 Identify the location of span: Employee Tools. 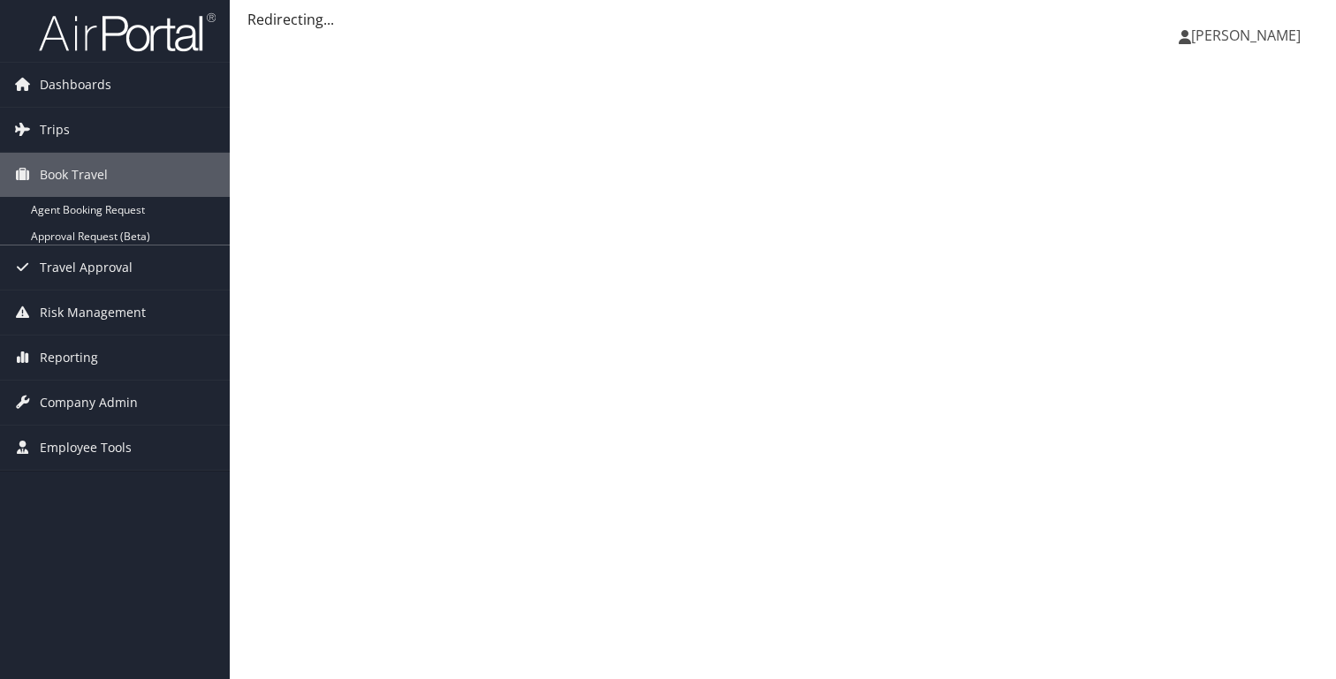
(86, 448).